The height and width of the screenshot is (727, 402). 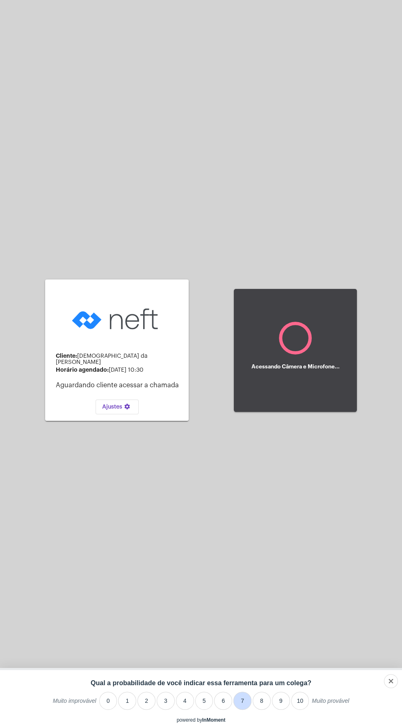 What do you see at coordinates (117, 407) in the screenshot?
I see `span: Ajustes` at bounding box center [117, 407].